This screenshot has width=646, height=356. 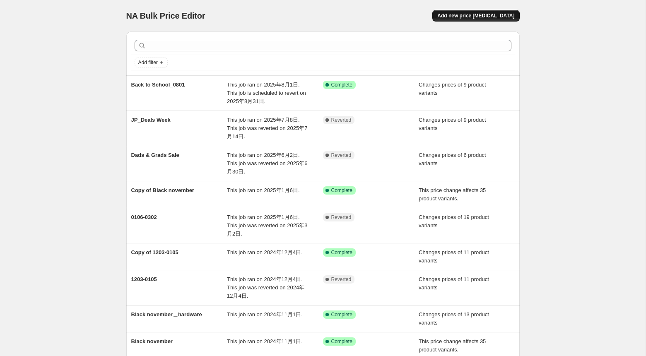 What do you see at coordinates (155, 252) in the screenshot?
I see `span: Copy of 1203-0105` at bounding box center [155, 252].